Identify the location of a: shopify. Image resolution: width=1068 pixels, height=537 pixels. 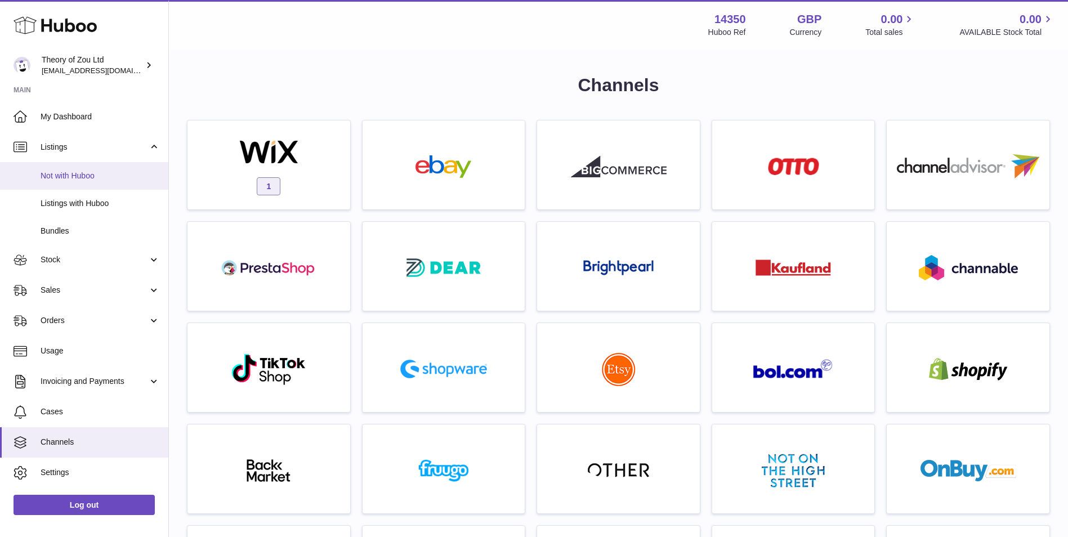
(968, 368).